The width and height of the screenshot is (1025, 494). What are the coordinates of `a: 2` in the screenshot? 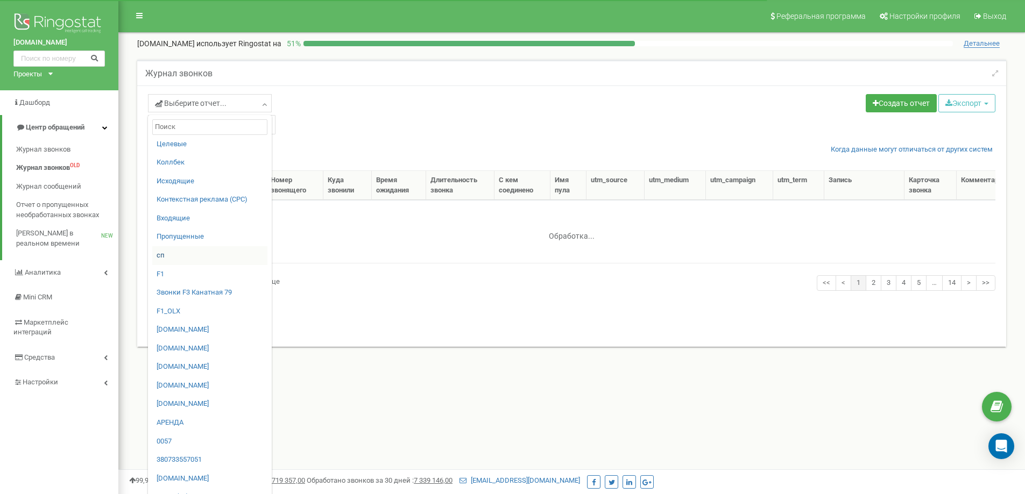 It's located at (873, 283).